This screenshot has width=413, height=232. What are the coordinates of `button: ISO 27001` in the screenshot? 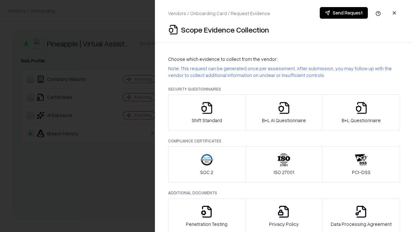 It's located at (284, 165).